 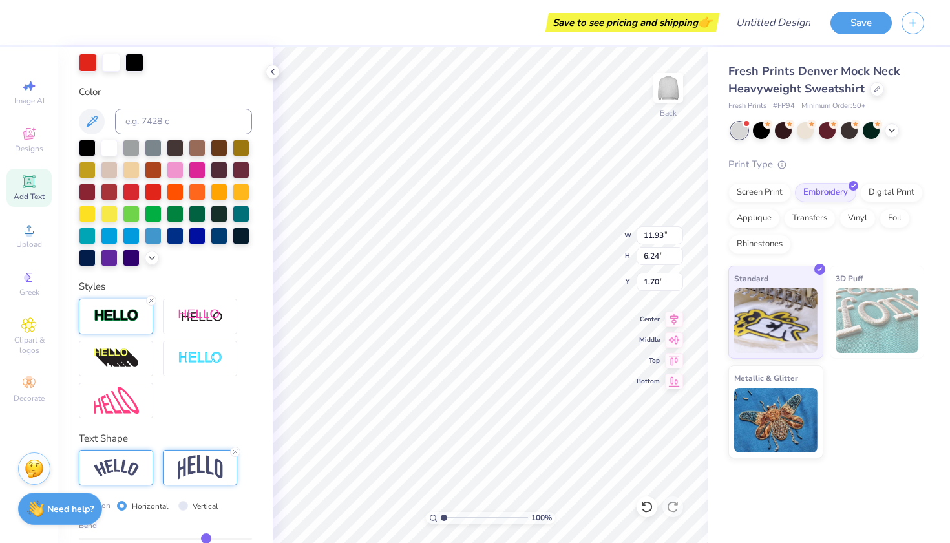 What do you see at coordinates (205, 506) in the screenshot?
I see `label: Vertical` at bounding box center [205, 506].